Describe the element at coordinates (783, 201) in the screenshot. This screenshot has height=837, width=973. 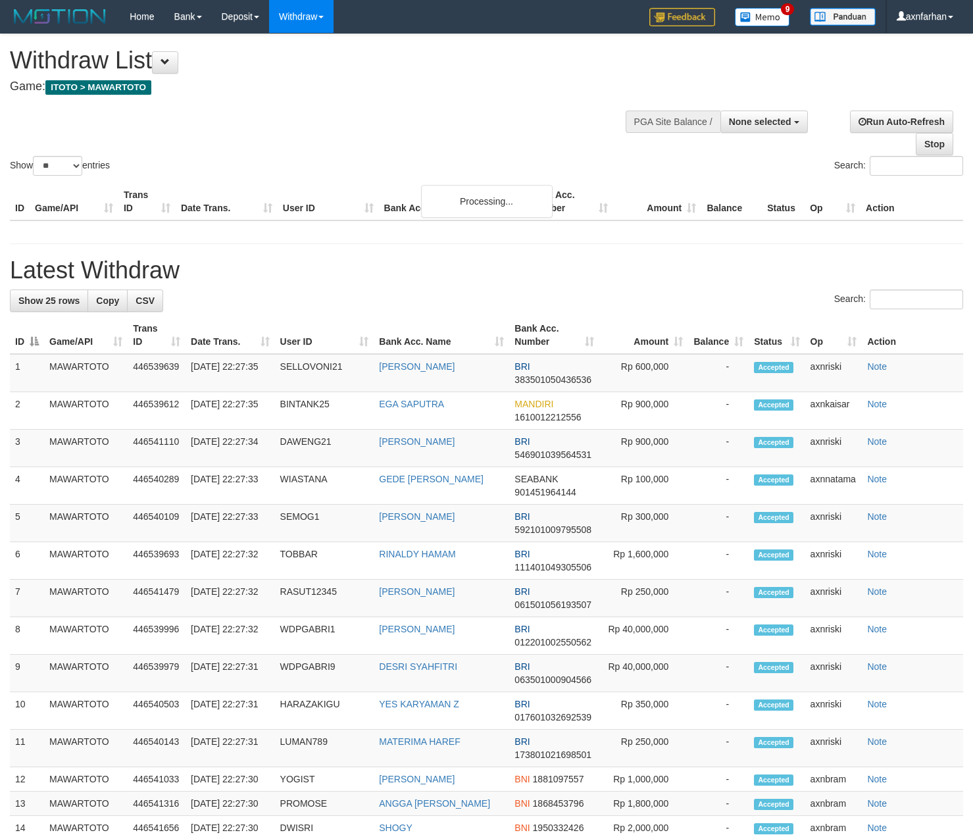
I see `th: Status` at that location.